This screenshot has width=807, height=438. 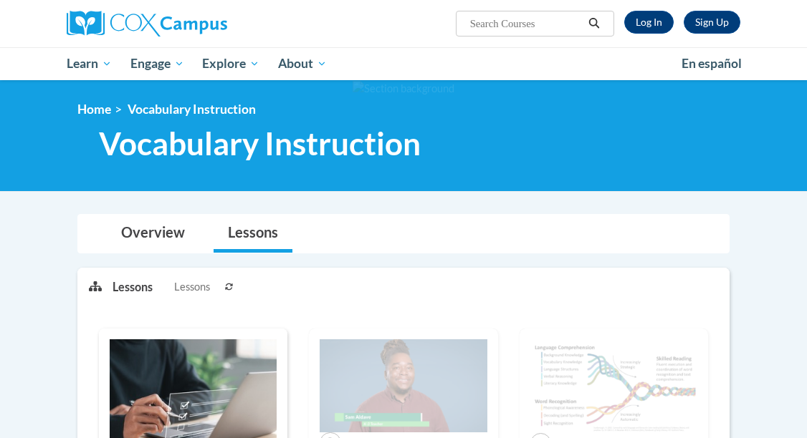 What do you see at coordinates (711, 22) in the screenshot?
I see `a: Register` at bounding box center [711, 22].